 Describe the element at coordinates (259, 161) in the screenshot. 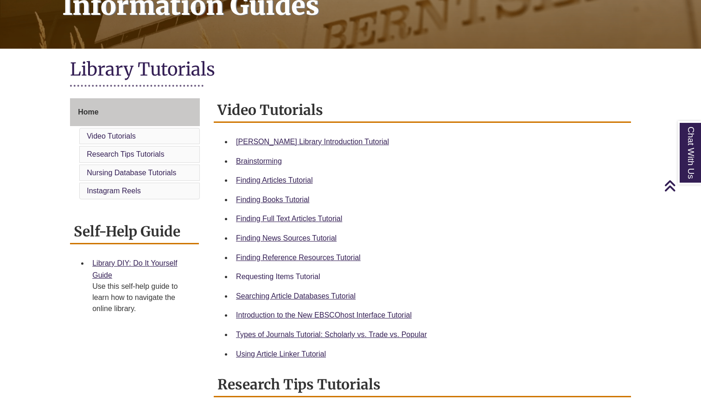

I see `a: Brainstorming` at that location.